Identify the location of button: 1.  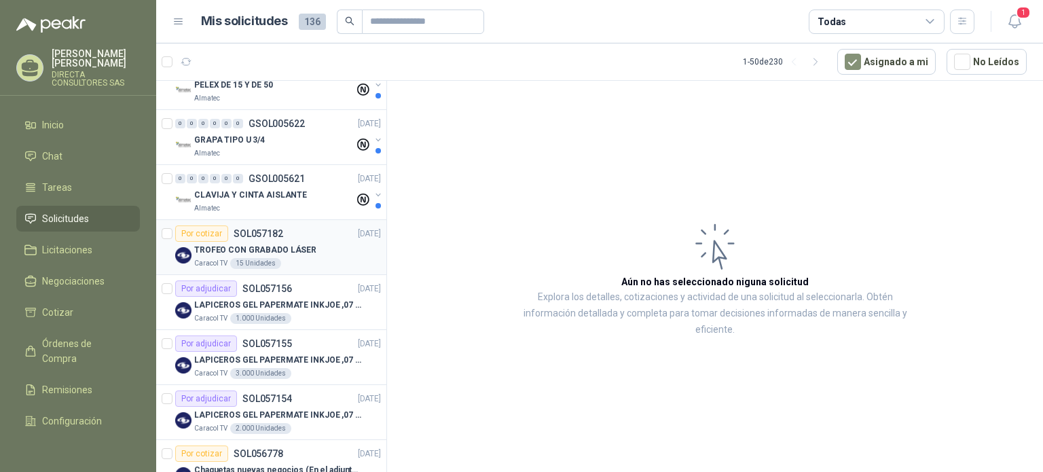
(1014, 22).